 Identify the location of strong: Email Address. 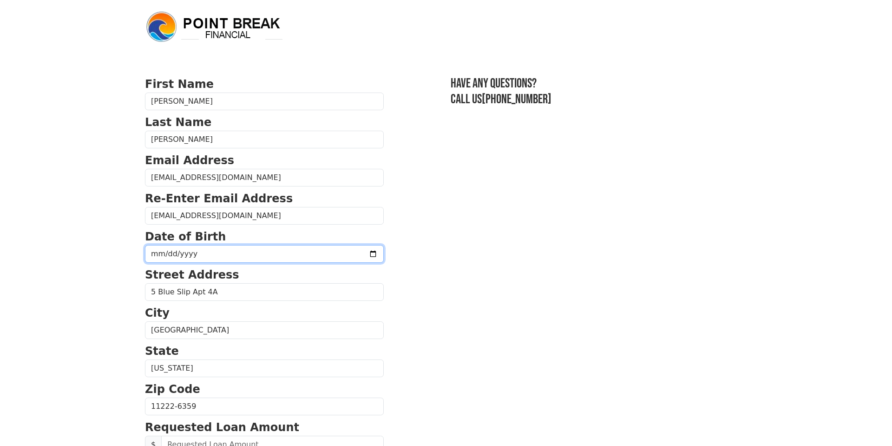
(190, 160).